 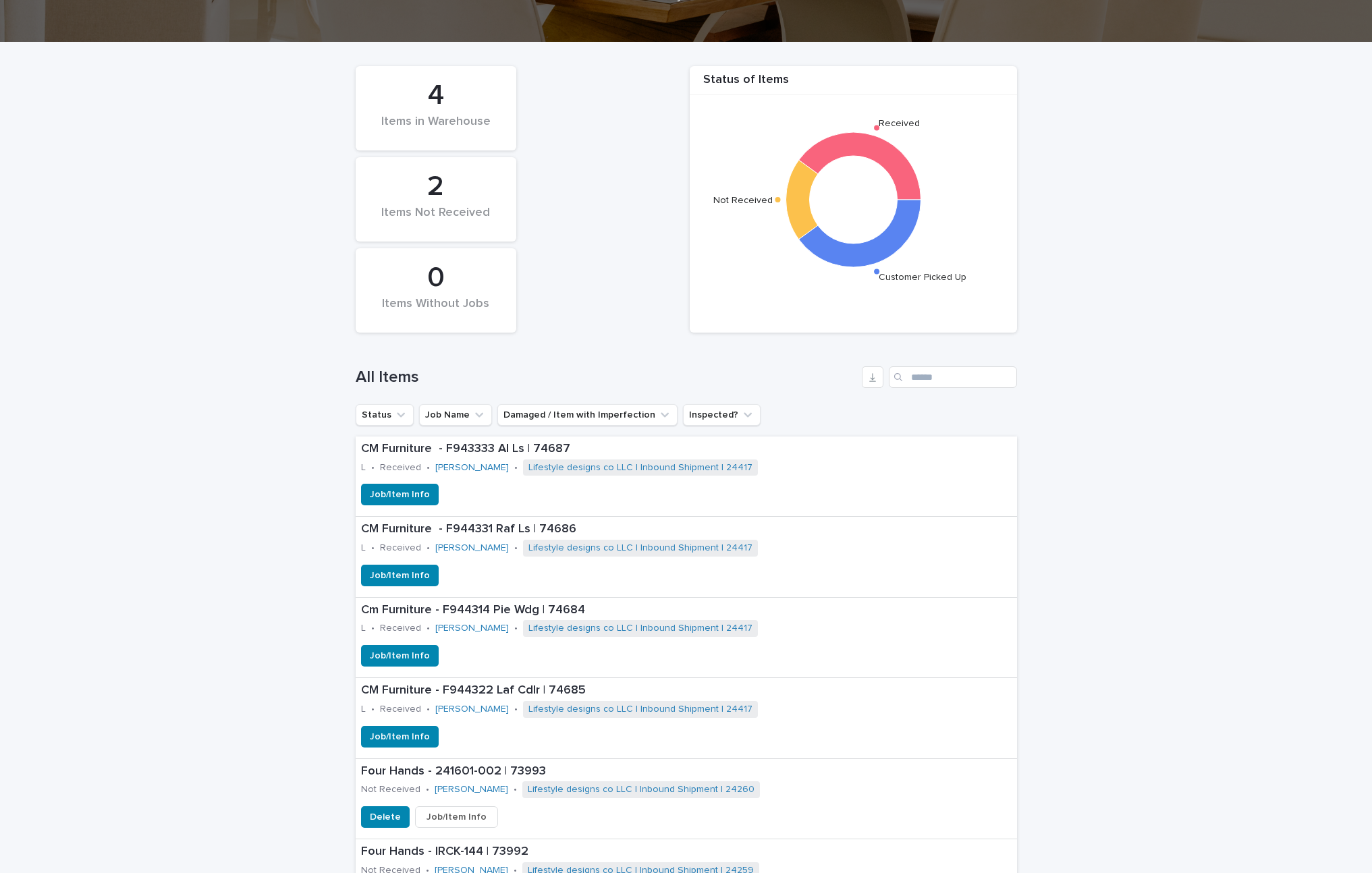 What do you see at coordinates (456, 415) in the screenshot?
I see `button: Job Name` at bounding box center [456, 415].